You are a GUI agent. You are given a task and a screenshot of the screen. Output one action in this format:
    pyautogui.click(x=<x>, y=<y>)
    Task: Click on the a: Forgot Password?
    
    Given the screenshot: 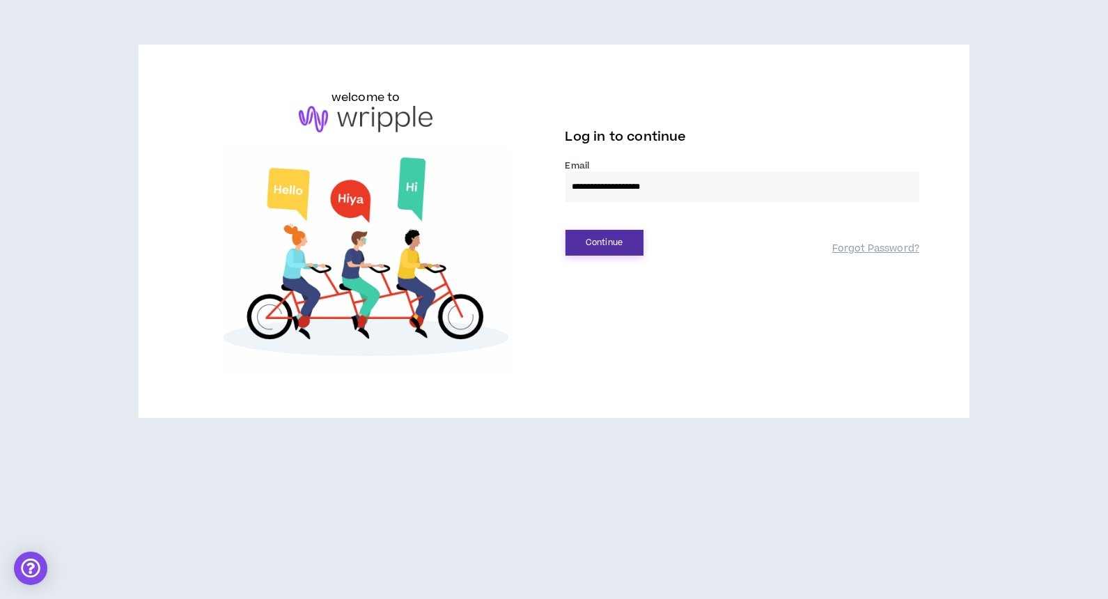 What is the action you would take?
    pyautogui.click(x=875, y=249)
    